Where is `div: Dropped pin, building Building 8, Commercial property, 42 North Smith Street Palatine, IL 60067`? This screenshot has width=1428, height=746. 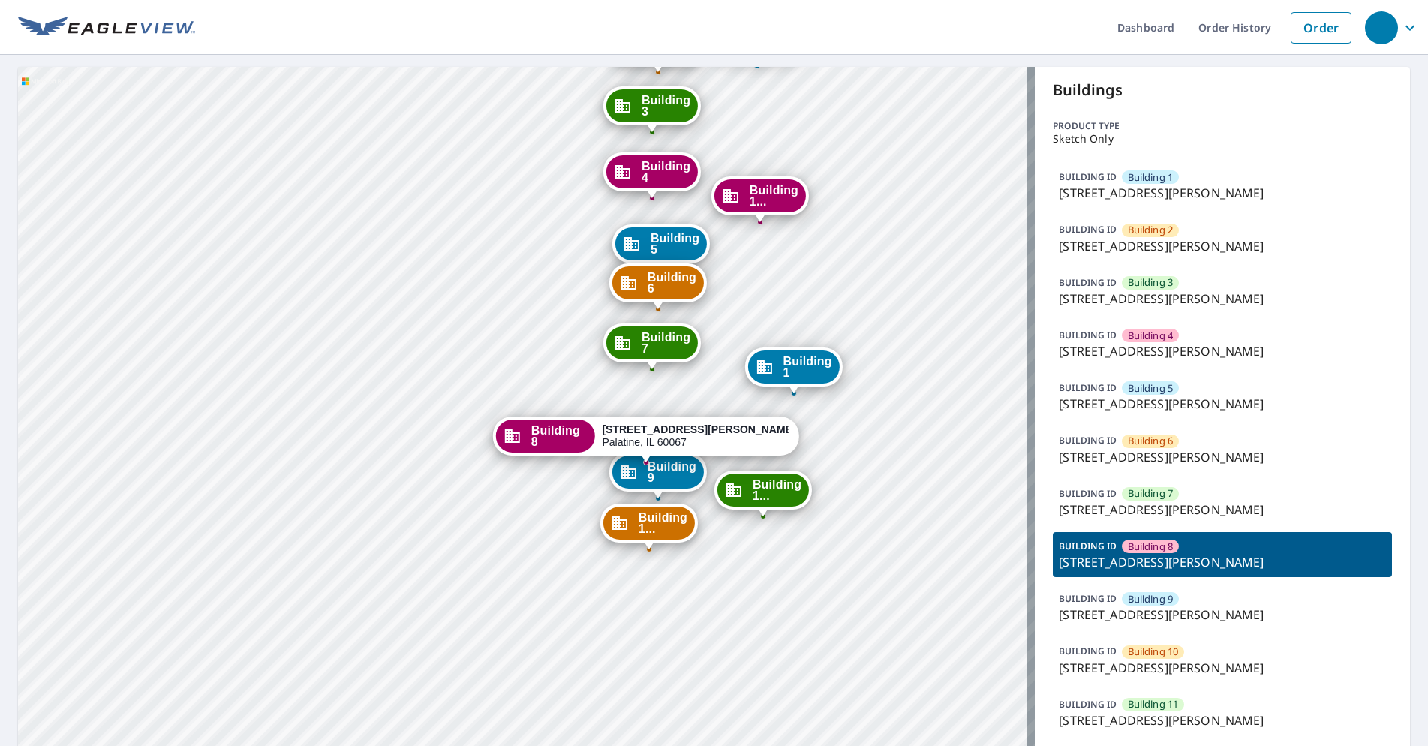 div: Dropped pin, building Building 8, Commercial property, 42 North Smith Street Palatine, IL 60067 is located at coordinates (646, 440).